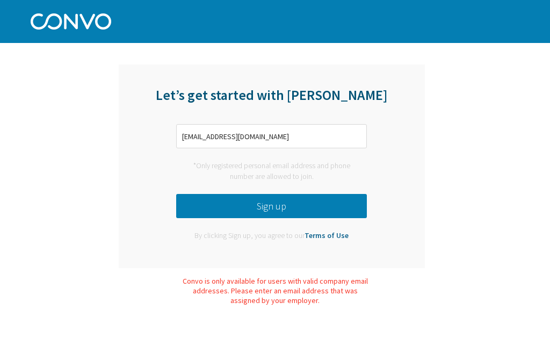  Describe the element at coordinates (71, 20) in the screenshot. I see `img: Convo Logo` at that location.